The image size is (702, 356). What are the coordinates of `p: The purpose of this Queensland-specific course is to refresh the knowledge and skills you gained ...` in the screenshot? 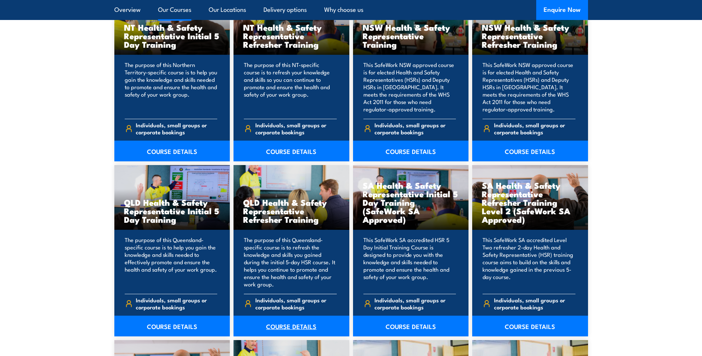 It's located at (290, 262).